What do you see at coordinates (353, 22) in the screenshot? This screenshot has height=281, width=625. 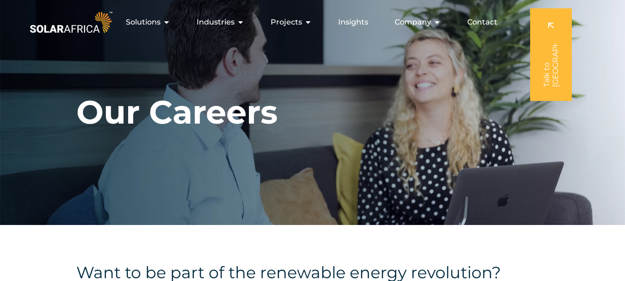 I see `a: Insights` at bounding box center [353, 22].